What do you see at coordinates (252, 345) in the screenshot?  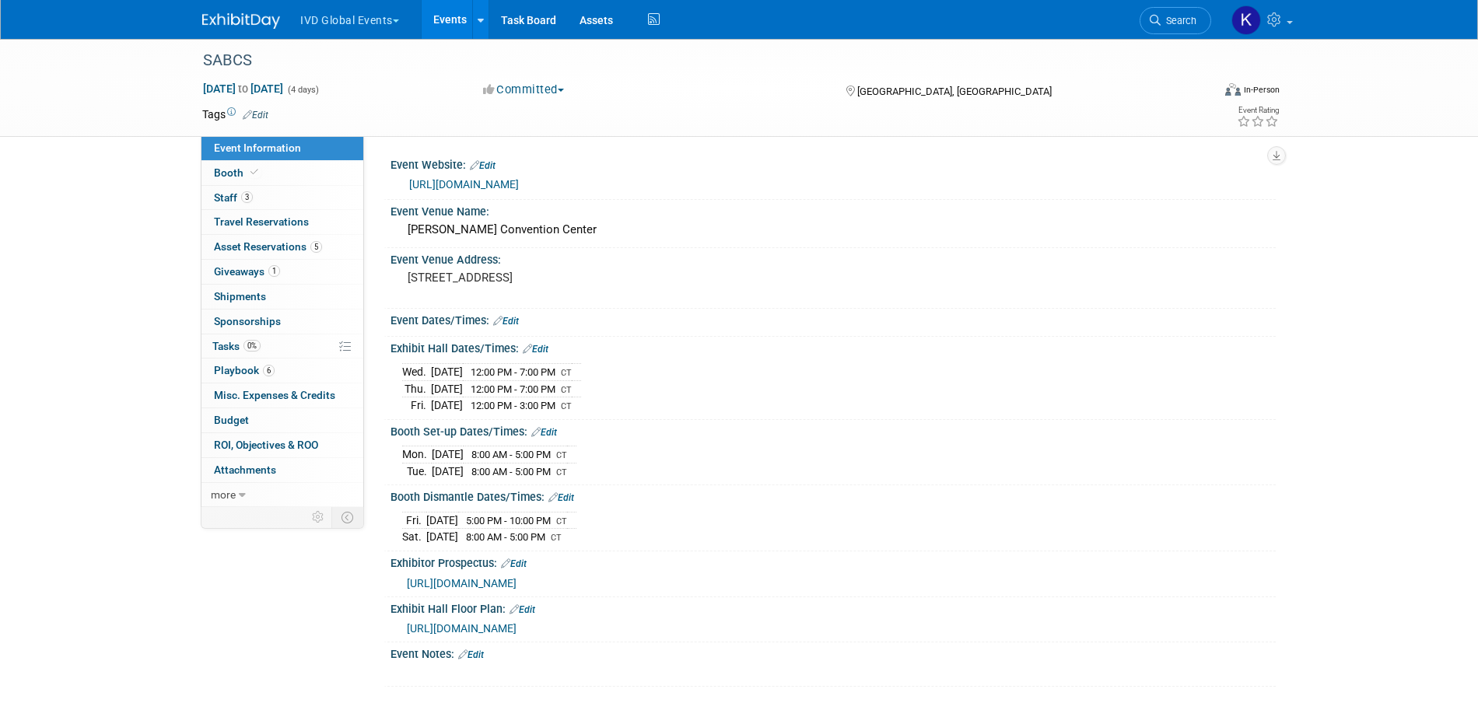 I see `span: 0%` at bounding box center [252, 345].